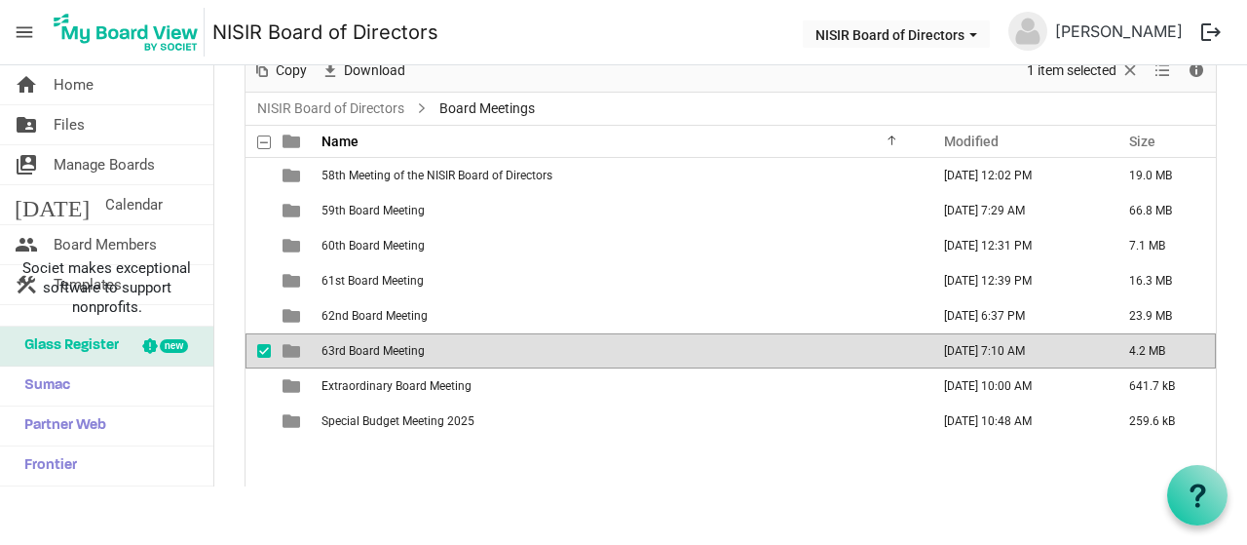 This screenshot has height=545, width=1247. What do you see at coordinates (1016, 281) in the screenshot?
I see `td: February 19, 2025 12:39 PM column header Modified` at bounding box center [1016, 281].